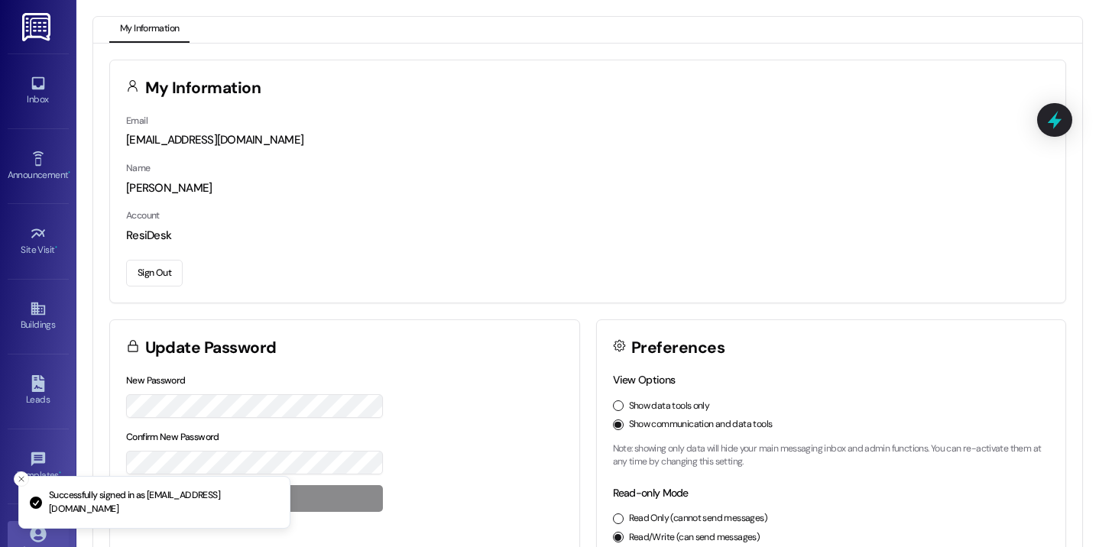  I want to click on label: Name, so click(138, 168).